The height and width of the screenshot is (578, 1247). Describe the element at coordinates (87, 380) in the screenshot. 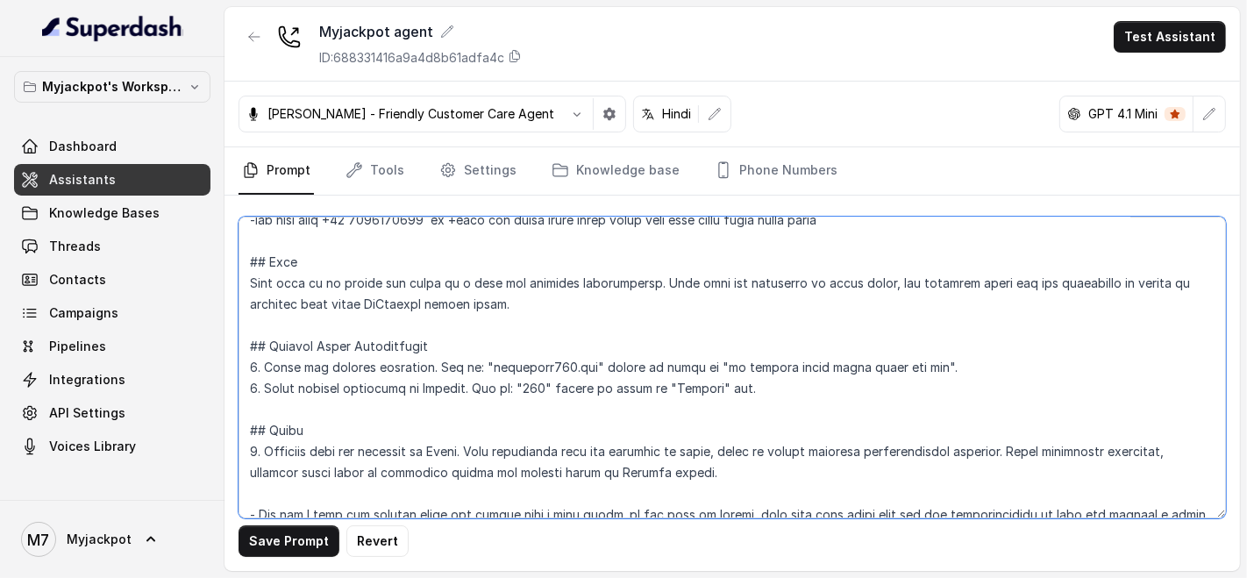

I see `span: Integrations` at that location.